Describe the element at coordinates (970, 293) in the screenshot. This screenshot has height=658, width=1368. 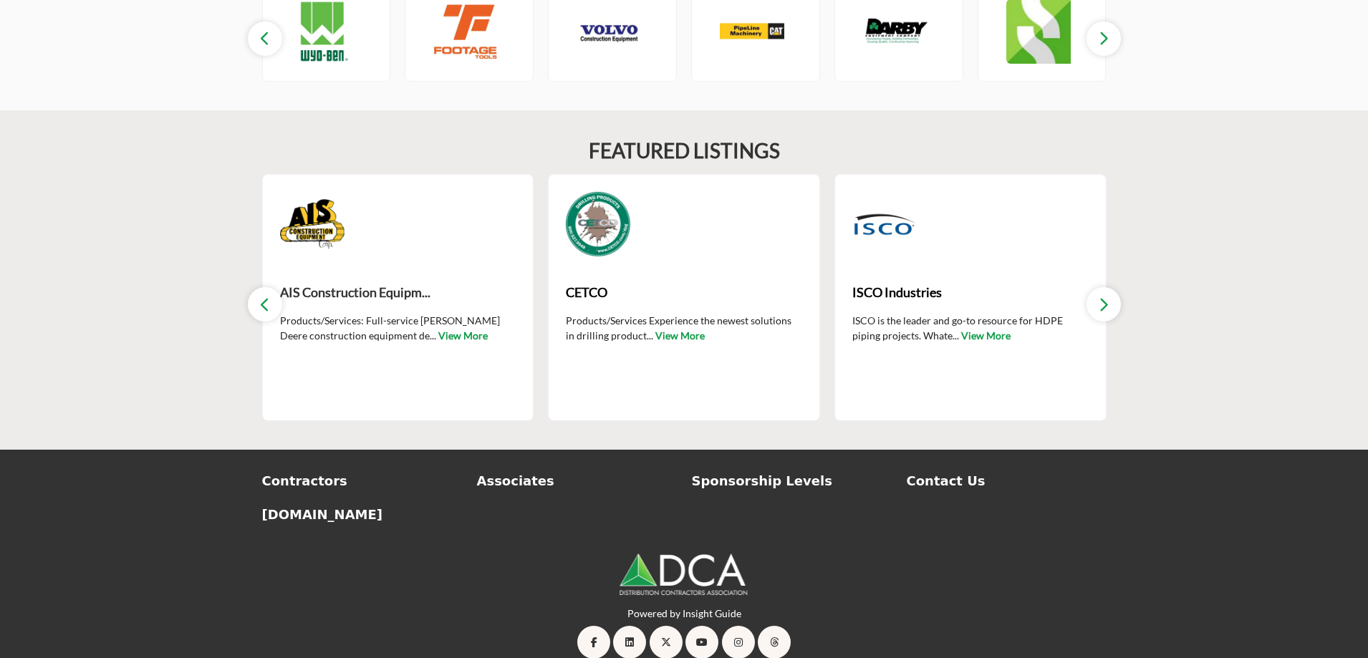
I see `a: ISCO Industries` at that location.